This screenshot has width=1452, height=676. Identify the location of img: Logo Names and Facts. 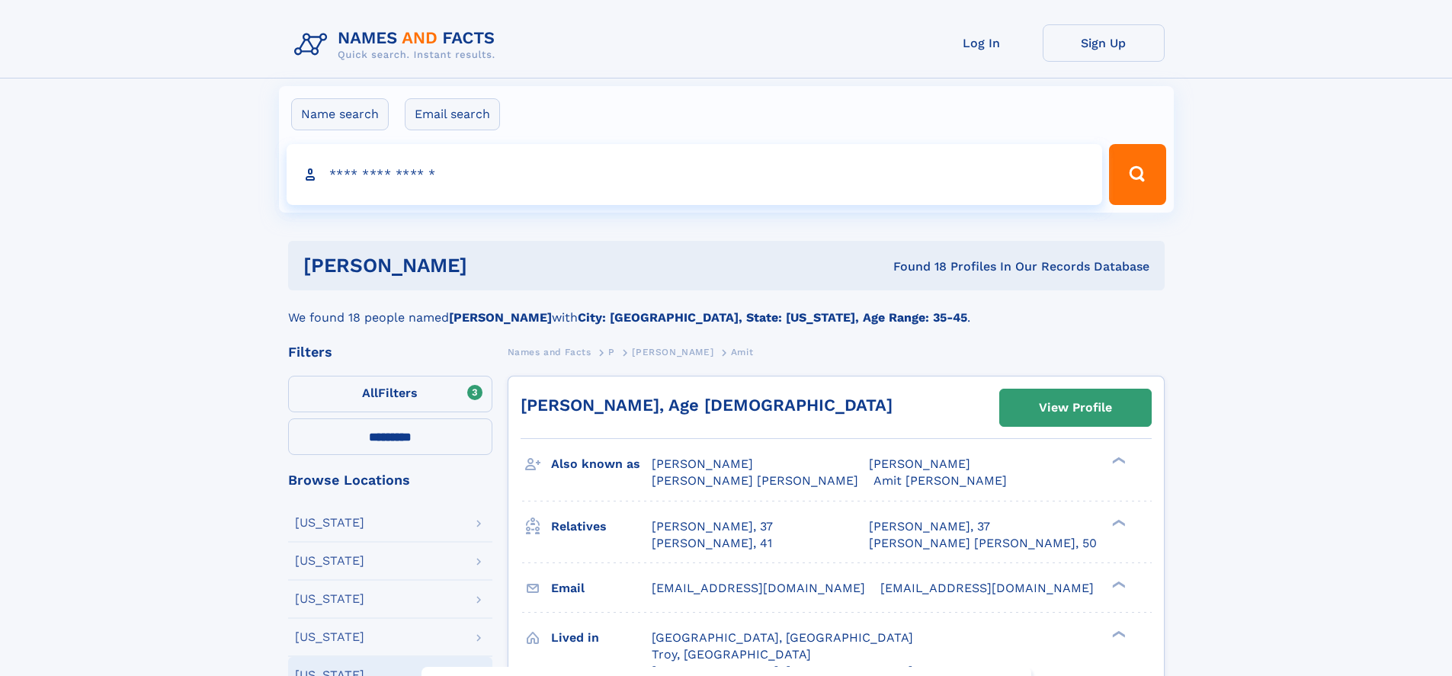
(398, 45).